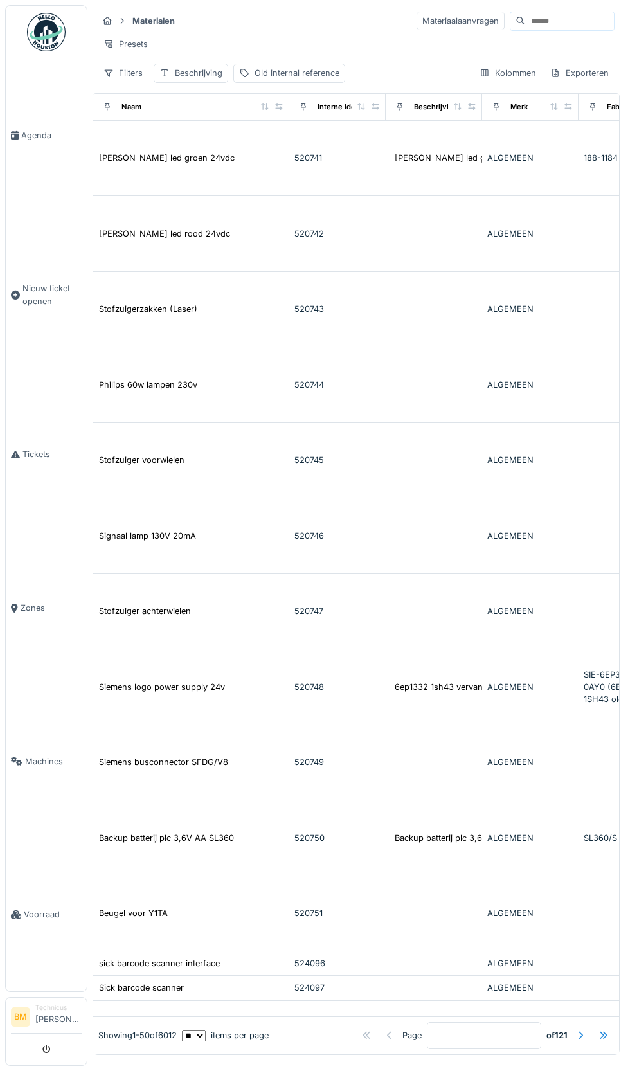  I want to click on div: 6ep1332 1sh43 vervangen door SIE-6EP3332-6SB00-..., so click(505, 687).